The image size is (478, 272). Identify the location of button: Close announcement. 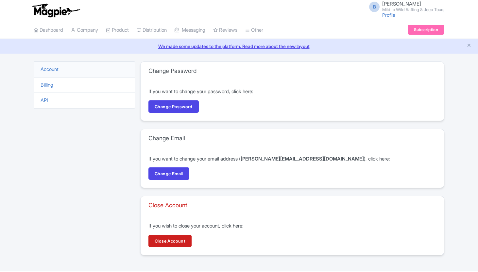
(469, 46).